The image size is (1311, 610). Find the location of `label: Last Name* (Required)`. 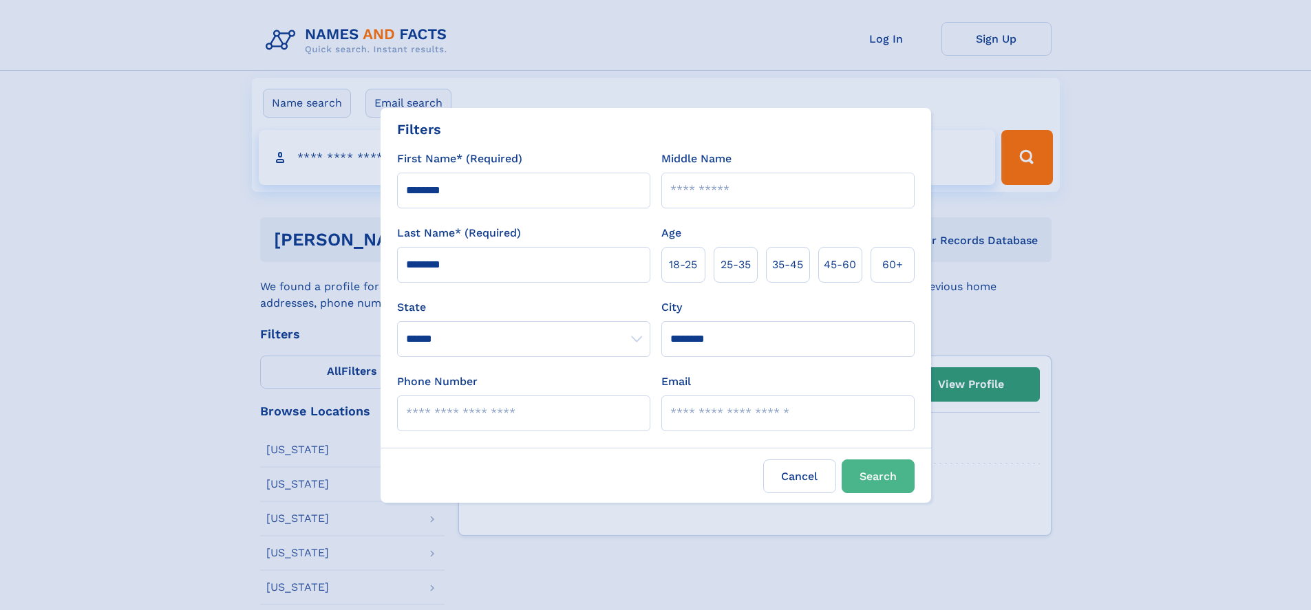

label: Last Name* (Required) is located at coordinates (459, 233).